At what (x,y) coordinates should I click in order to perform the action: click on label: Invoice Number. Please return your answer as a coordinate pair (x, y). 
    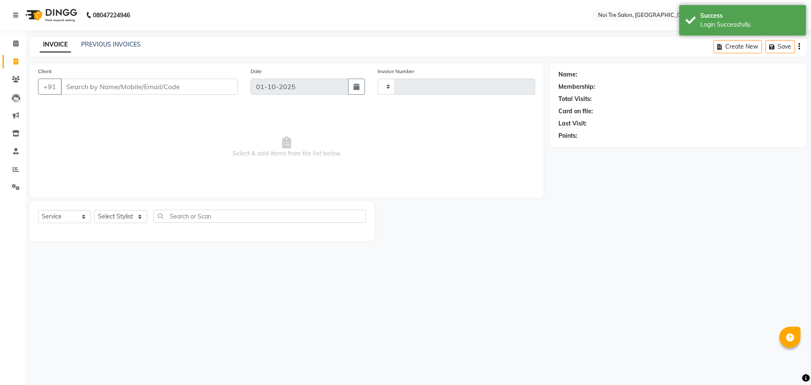
    Looking at the image, I should click on (396, 71).